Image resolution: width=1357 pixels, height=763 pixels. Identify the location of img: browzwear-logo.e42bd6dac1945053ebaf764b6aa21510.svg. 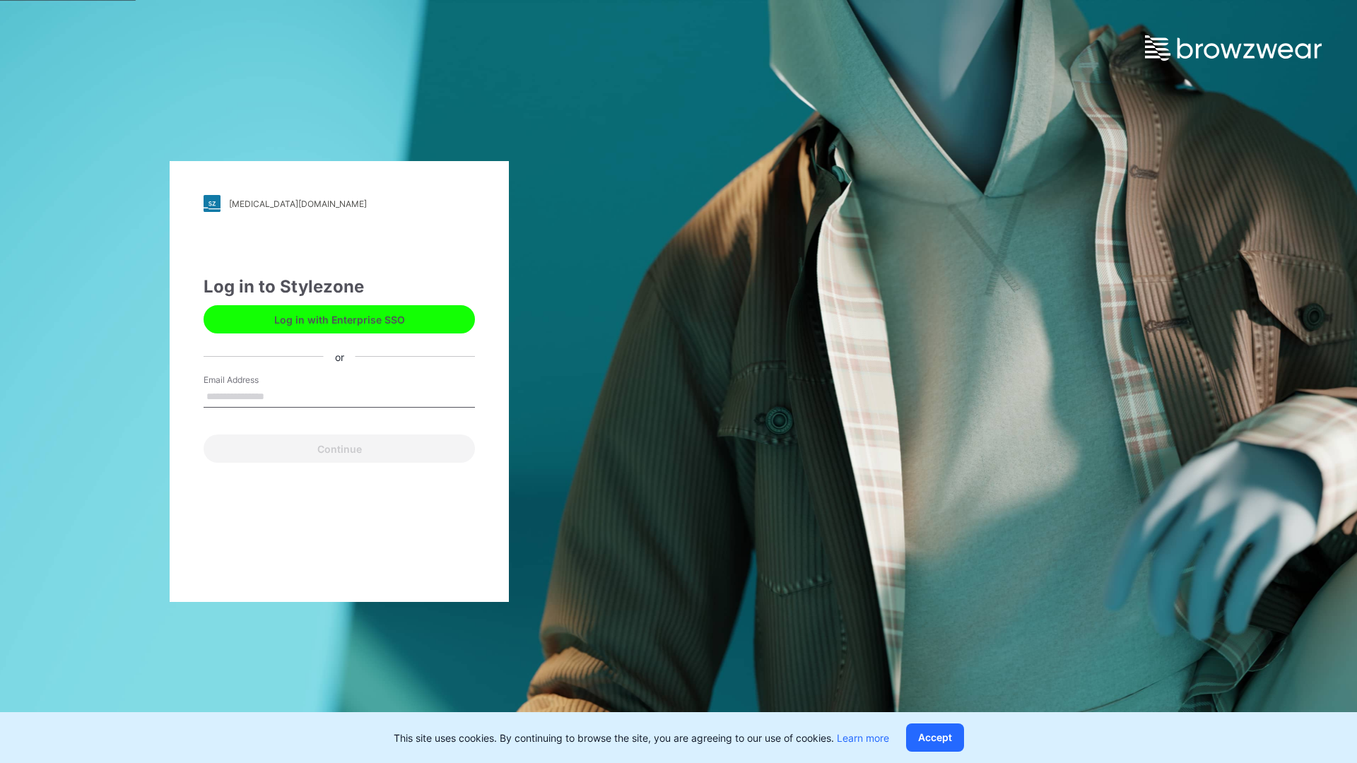
(1233, 48).